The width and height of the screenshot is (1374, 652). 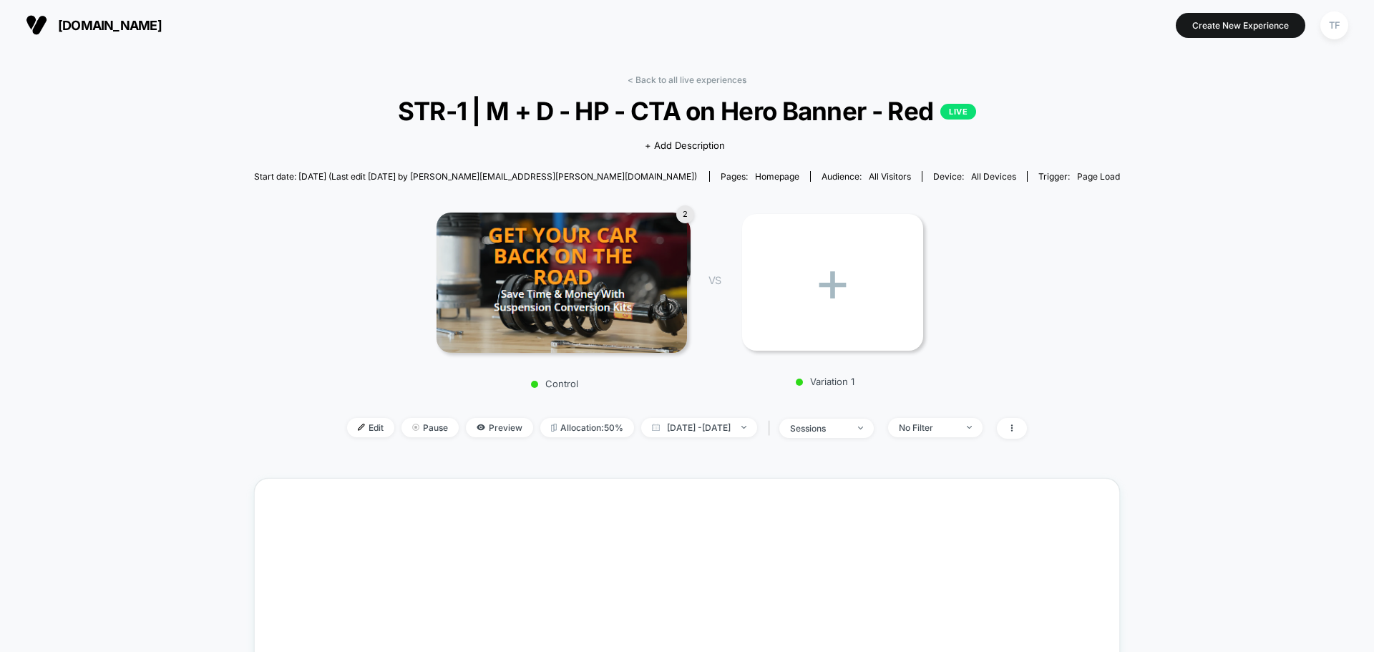 I want to click on div: No Filter, so click(x=927, y=427).